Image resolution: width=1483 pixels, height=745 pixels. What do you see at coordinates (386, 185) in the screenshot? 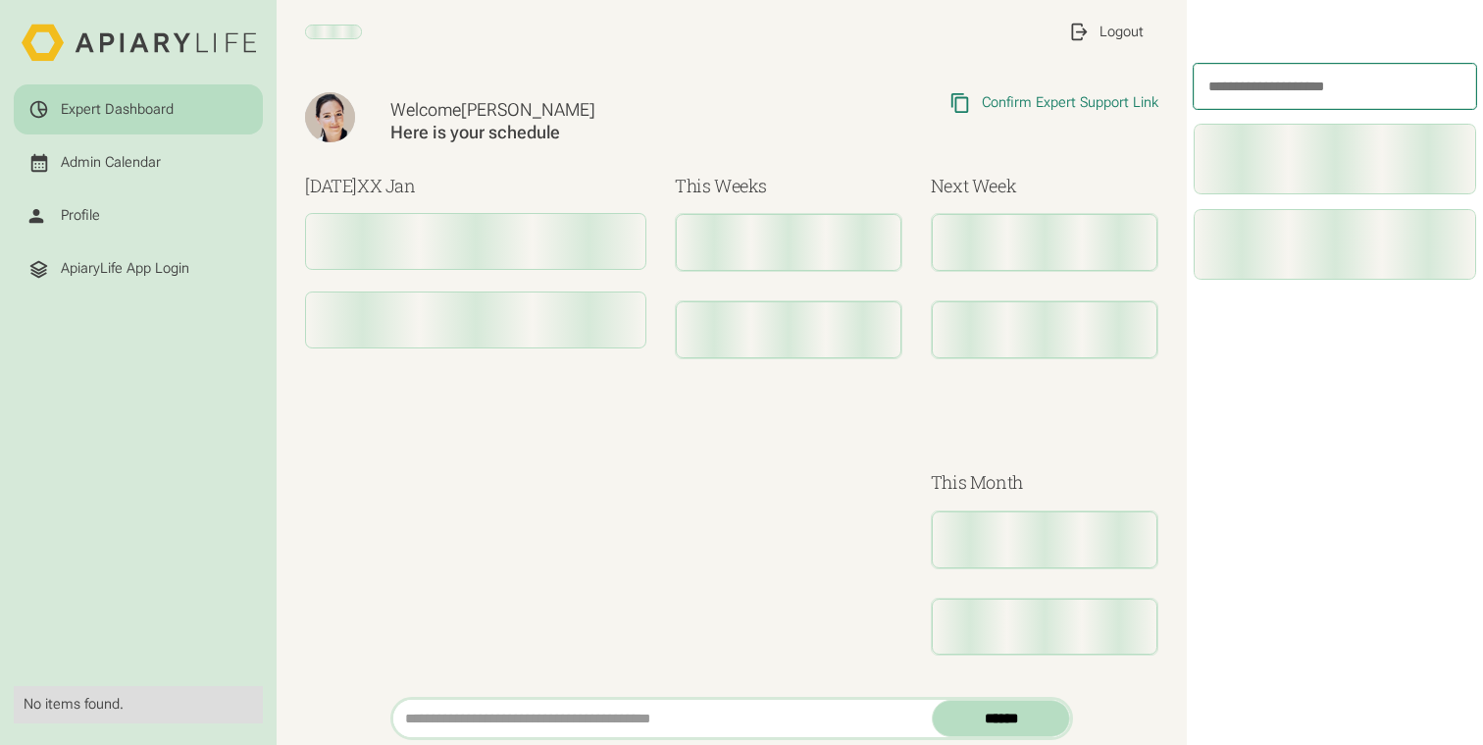
I see `span: XX Jan` at bounding box center [386, 185].